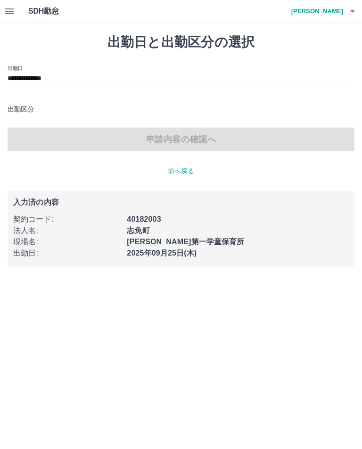 The width and height of the screenshot is (362, 449). Describe the element at coordinates (138, 230) in the screenshot. I see `b: 志免町` at that location.